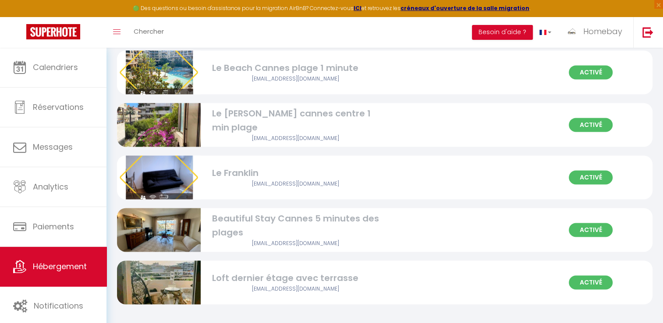 The width and height of the screenshot is (663, 323). I want to click on span: Réservations, so click(58, 107).